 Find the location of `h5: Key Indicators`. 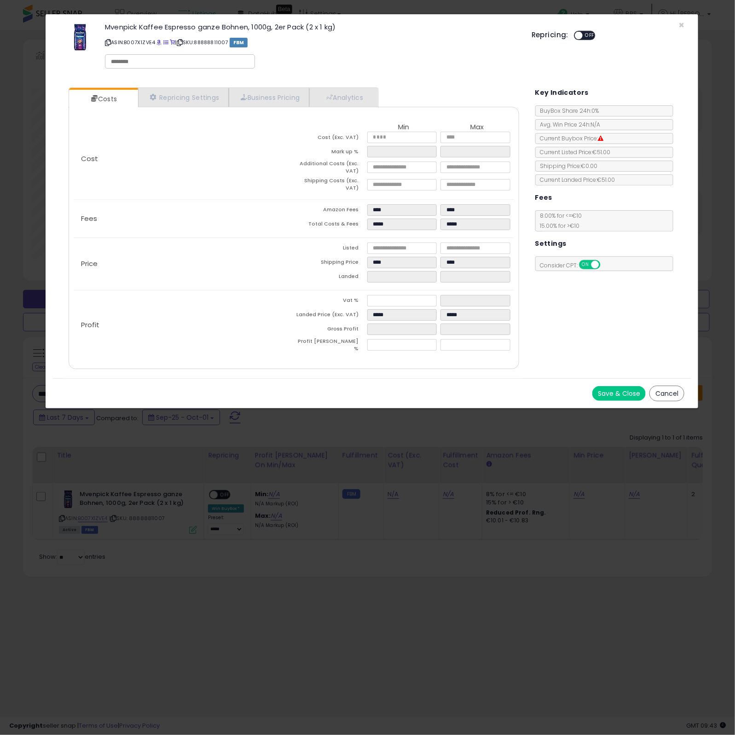

h5: Key Indicators is located at coordinates (562, 92).